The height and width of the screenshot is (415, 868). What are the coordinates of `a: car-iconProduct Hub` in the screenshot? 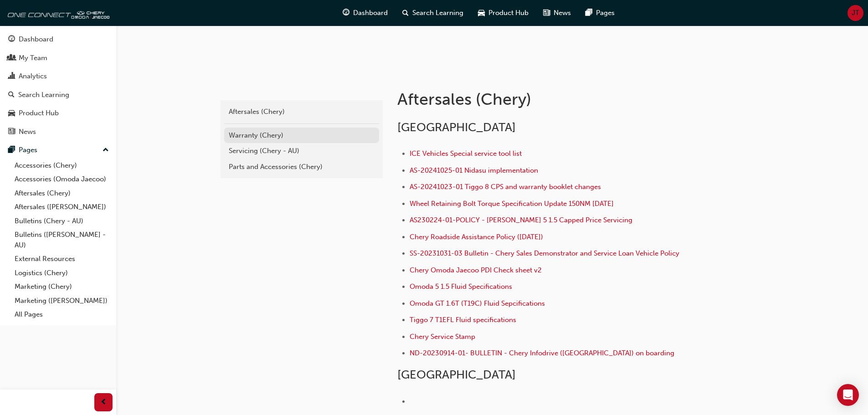 It's located at (503, 13).